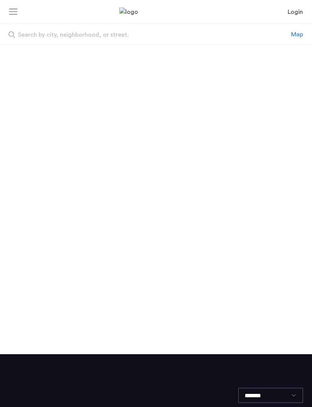 The width and height of the screenshot is (312, 407). Describe the element at coordinates (295, 12) in the screenshot. I see `a: Login` at that location.